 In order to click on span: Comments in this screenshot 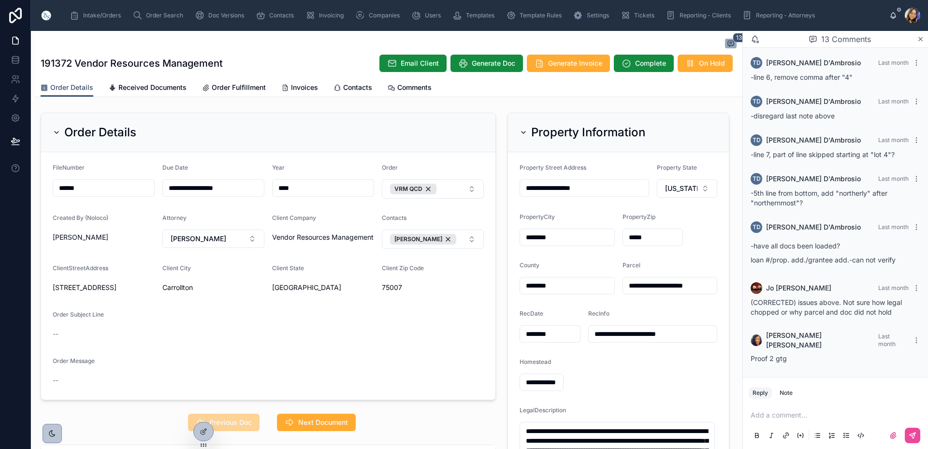, I will do `click(414, 87)`.